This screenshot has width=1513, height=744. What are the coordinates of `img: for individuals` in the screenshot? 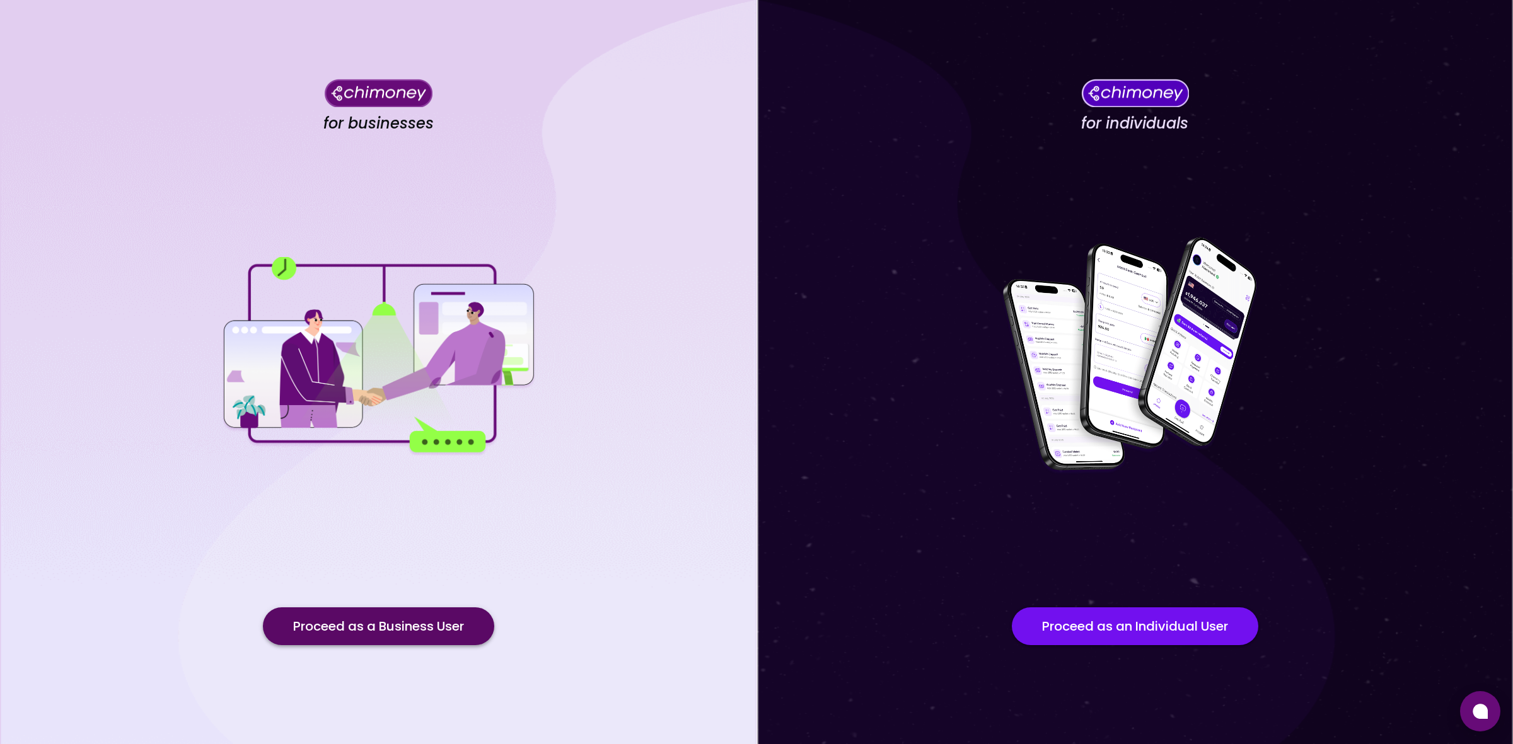 It's located at (1134, 356).